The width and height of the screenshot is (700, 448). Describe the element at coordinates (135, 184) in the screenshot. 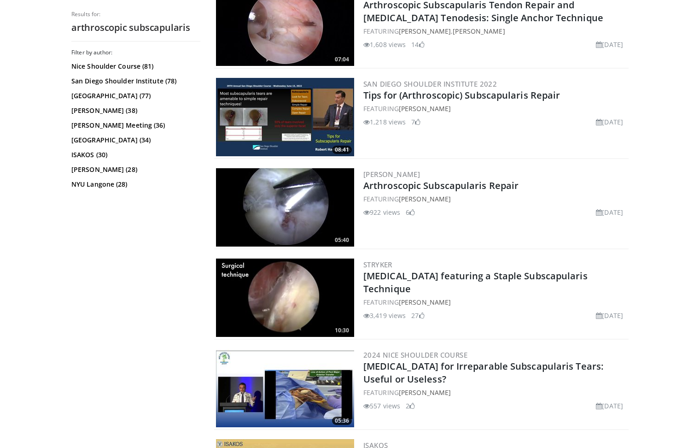

I see `a: NYU Langone (28)` at that location.